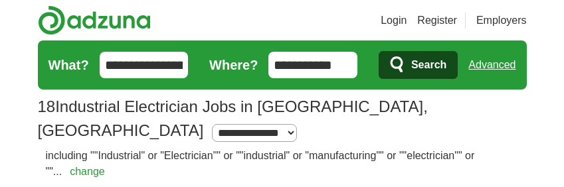 The height and width of the screenshot is (187, 564). I want to click on a: change, so click(87, 171).